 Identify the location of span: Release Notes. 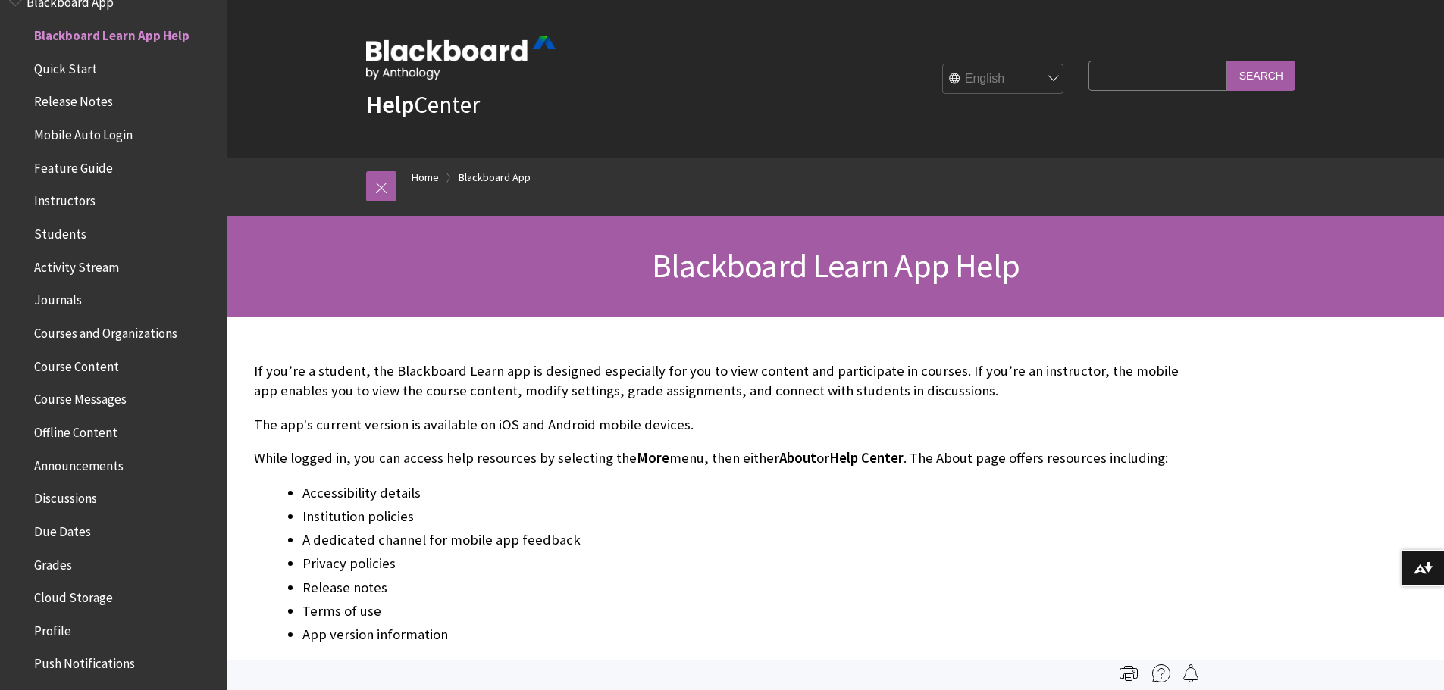
(74, 99).